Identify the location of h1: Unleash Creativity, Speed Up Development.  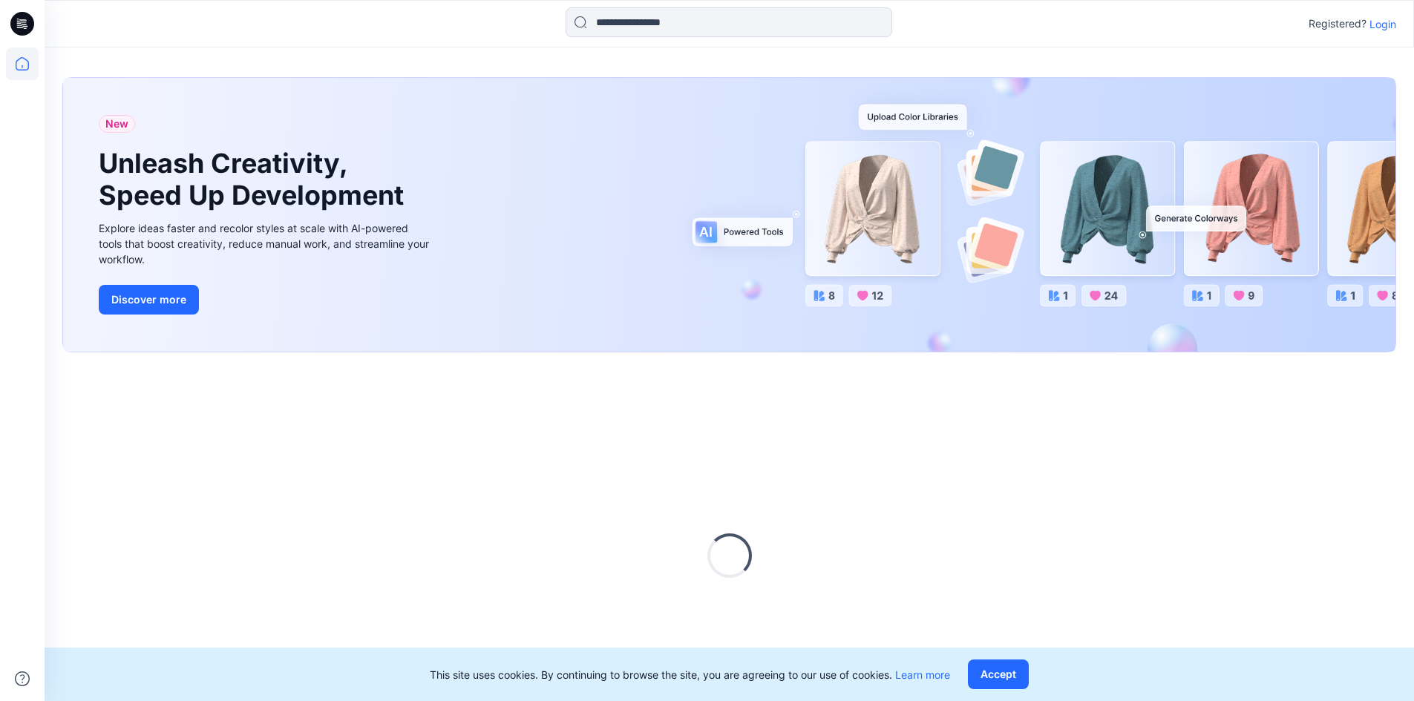
(255, 180).